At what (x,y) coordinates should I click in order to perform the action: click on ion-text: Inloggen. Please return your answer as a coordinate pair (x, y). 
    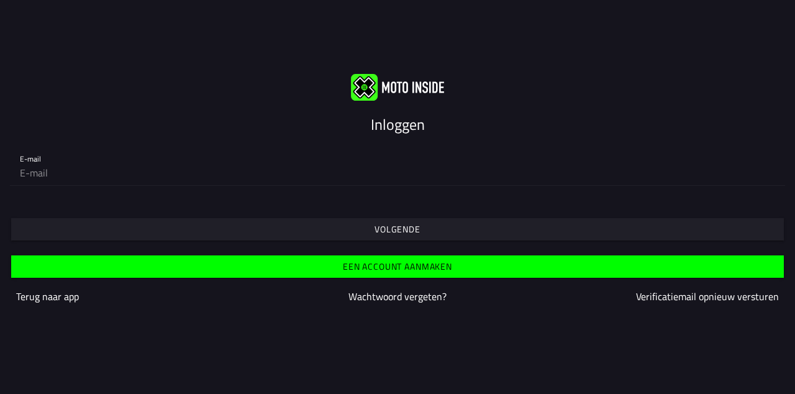
    Looking at the image, I should click on (398, 124).